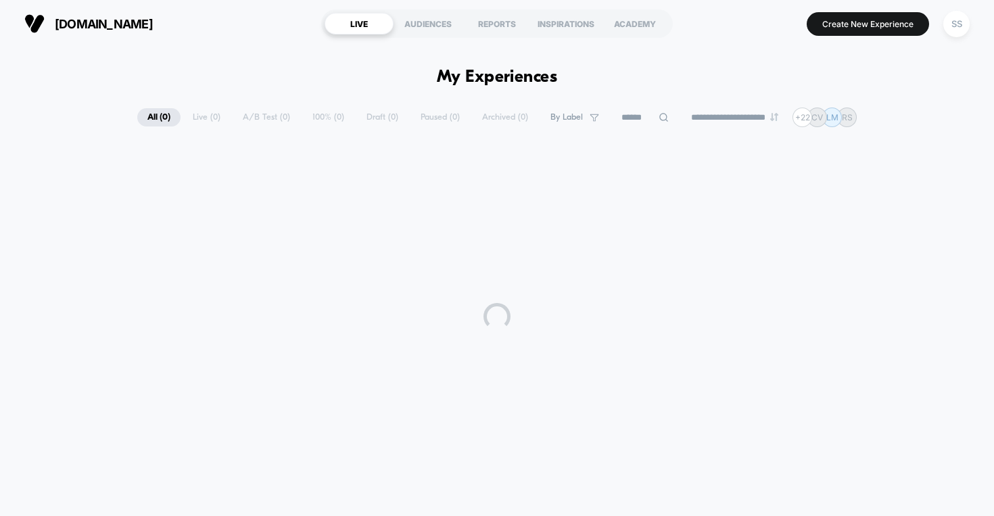 The height and width of the screenshot is (516, 994). Describe the element at coordinates (497, 24) in the screenshot. I see `div: REPORTS` at that location.